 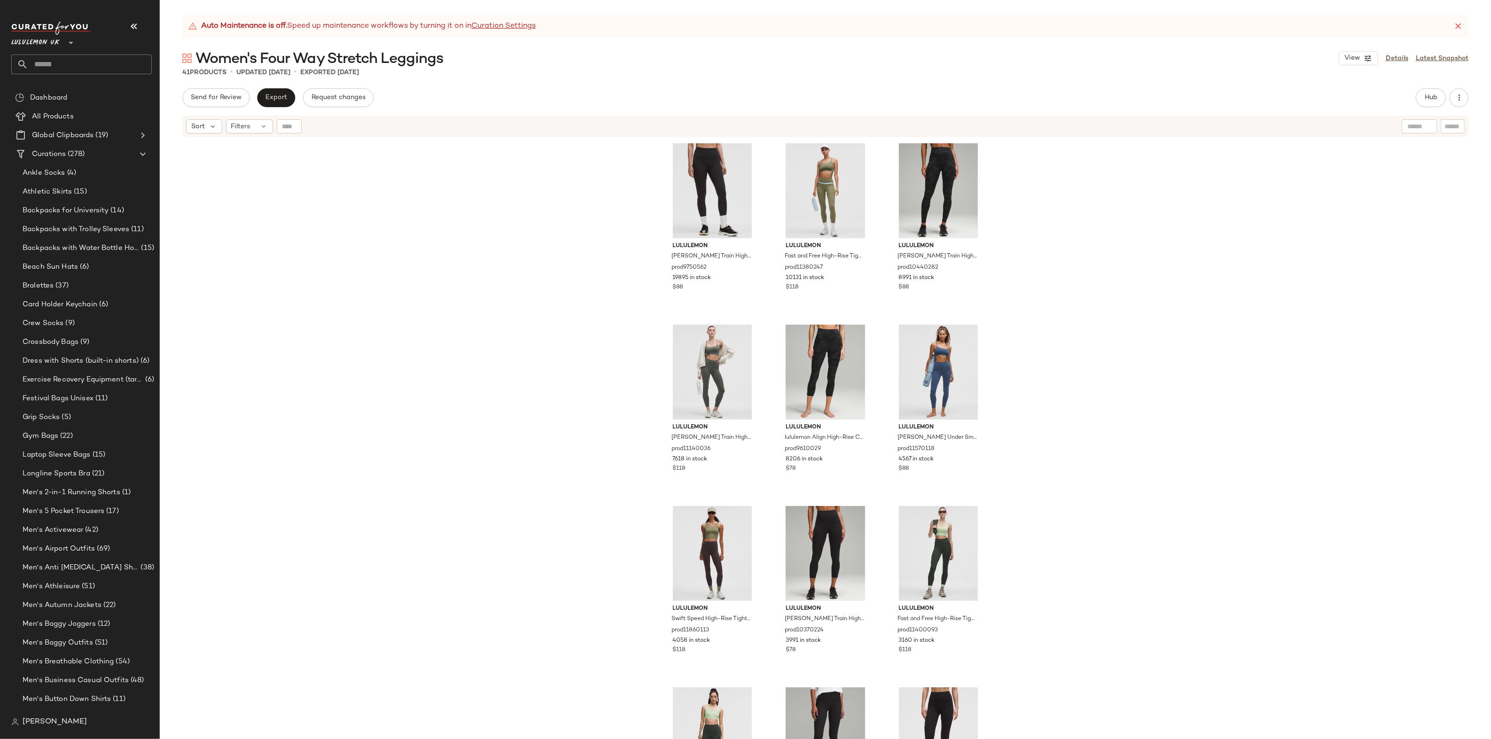 What do you see at coordinates (692, 278) in the screenshot?
I see `span: 19895 in stock` at bounding box center [692, 278].